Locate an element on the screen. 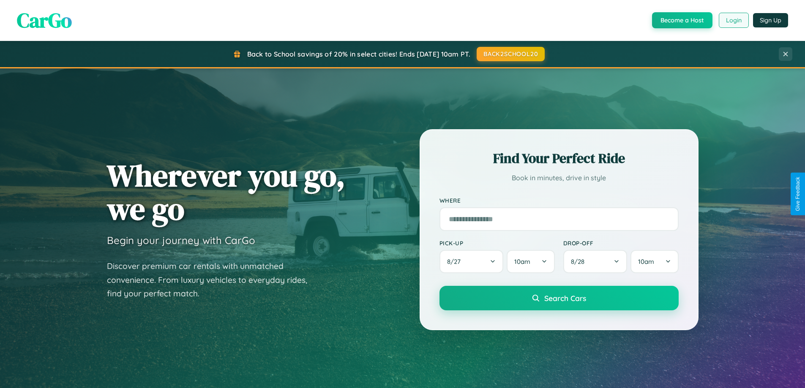 This screenshot has width=805, height=388. button: Become a Host is located at coordinates (682, 20).